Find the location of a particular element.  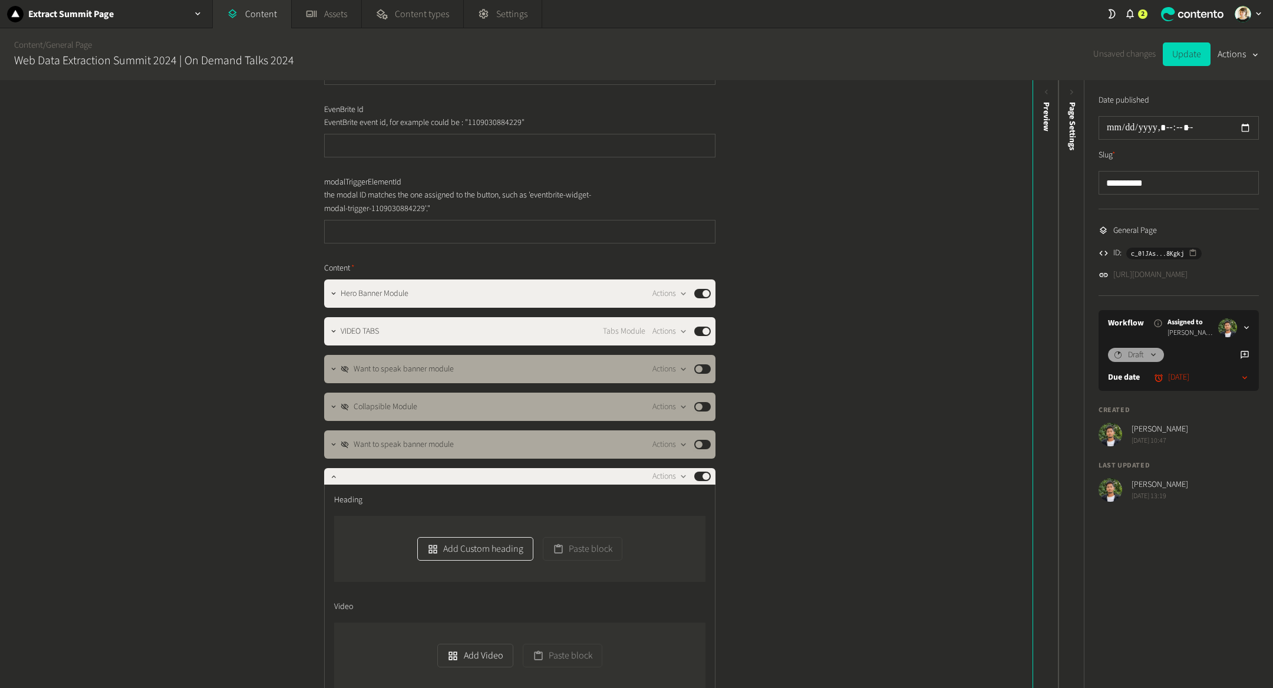

a: General Page is located at coordinates (69, 45).